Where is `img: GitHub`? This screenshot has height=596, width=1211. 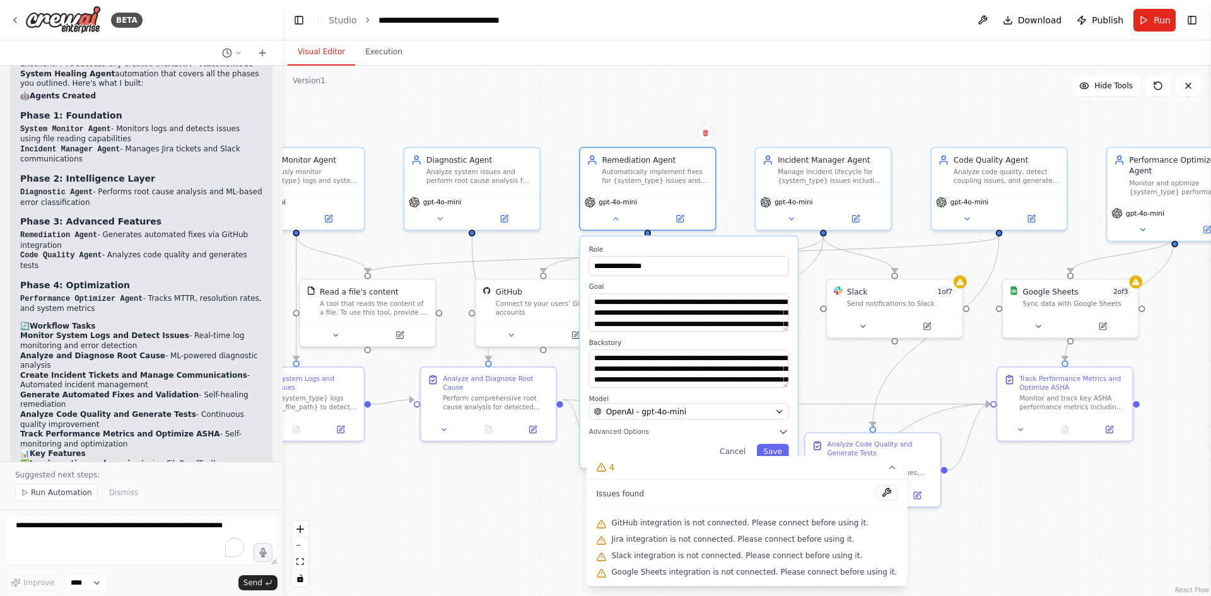 img: GitHub is located at coordinates (487, 291).